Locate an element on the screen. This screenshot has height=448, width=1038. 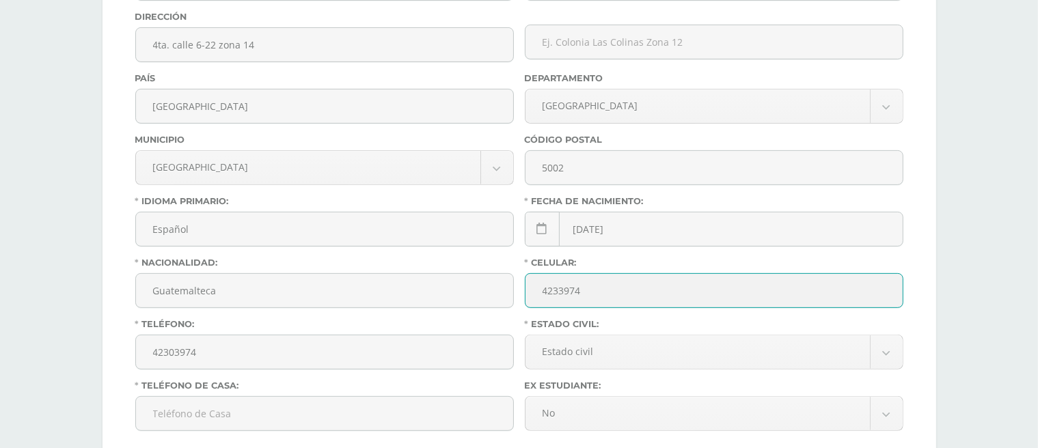
label: Código postal is located at coordinates (714, 139).